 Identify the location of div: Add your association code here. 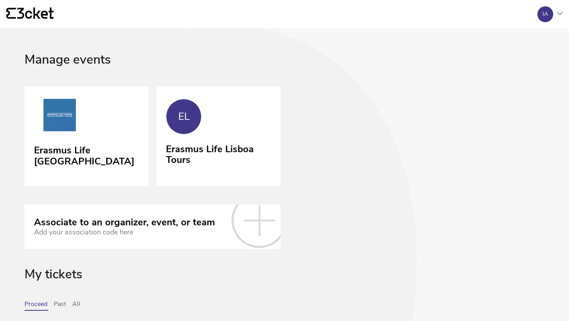
(124, 232).